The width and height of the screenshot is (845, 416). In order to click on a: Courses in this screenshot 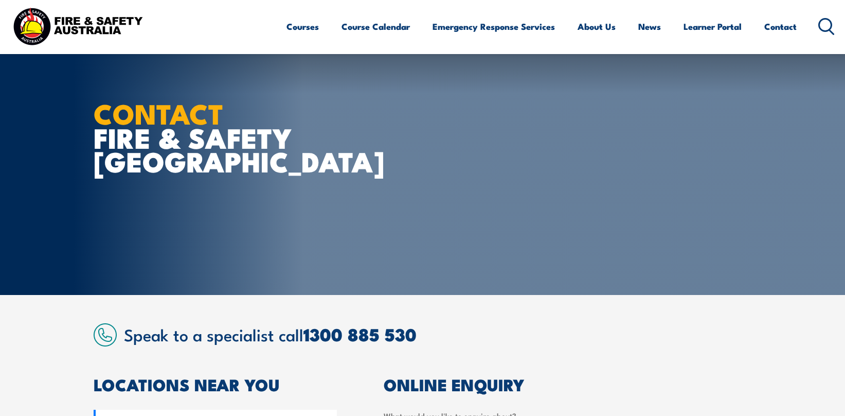, I will do `click(303, 26)`.